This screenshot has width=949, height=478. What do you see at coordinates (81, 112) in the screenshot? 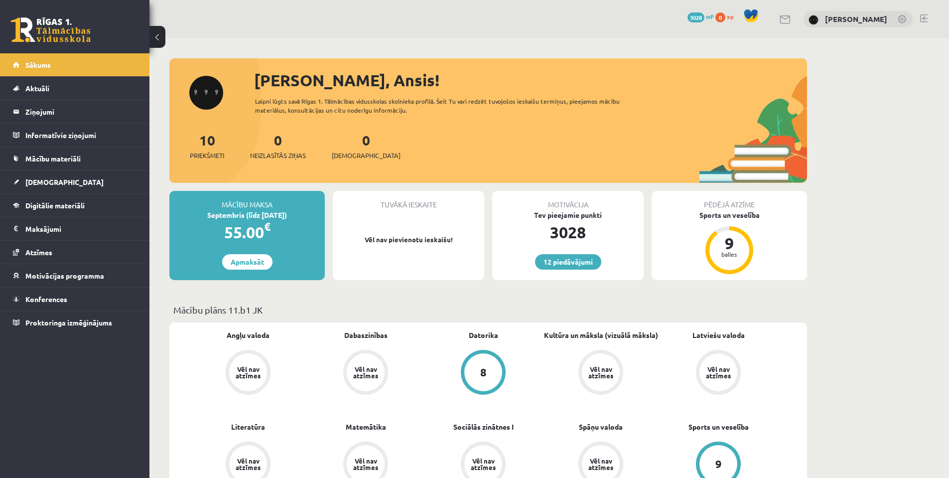
I see `legend: Ziņojumi` at bounding box center [81, 112].